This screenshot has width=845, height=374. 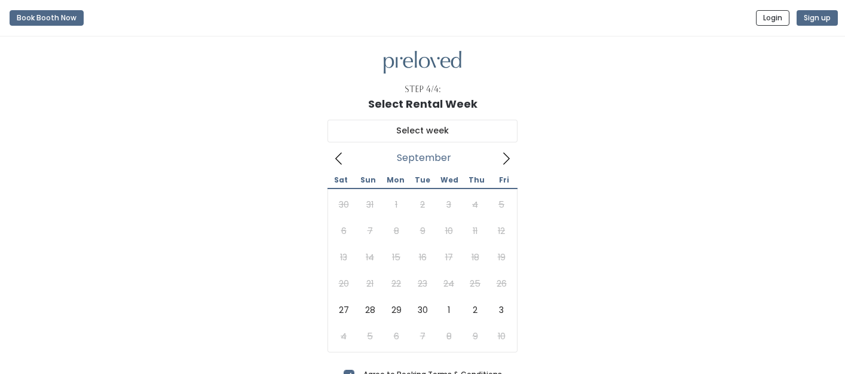 I want to click on span: September 29, 2025, so click(x=396, y=310).